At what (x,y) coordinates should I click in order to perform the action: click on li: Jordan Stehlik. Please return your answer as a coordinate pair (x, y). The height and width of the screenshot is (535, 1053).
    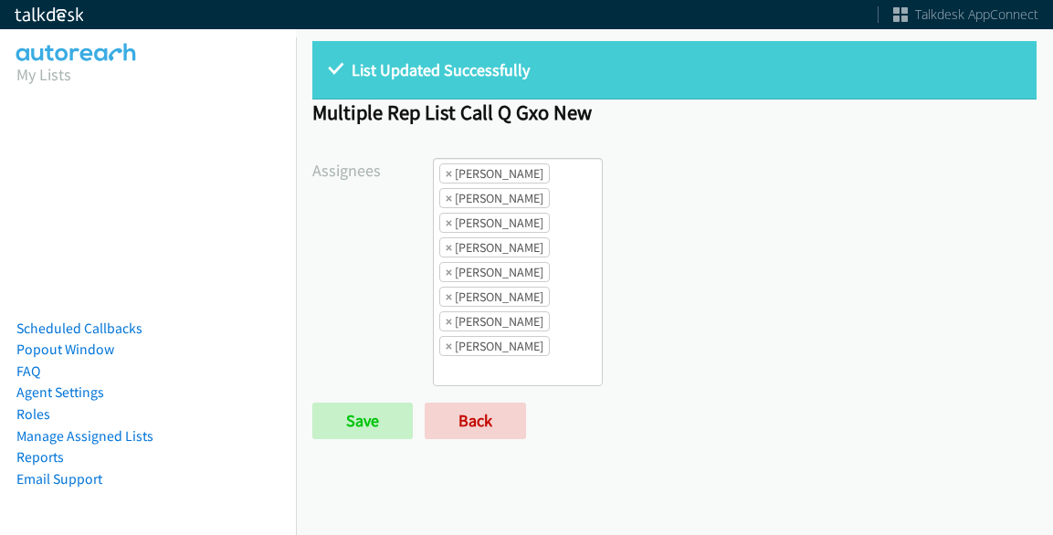
    Looking at the image, I should click on (494, 297).